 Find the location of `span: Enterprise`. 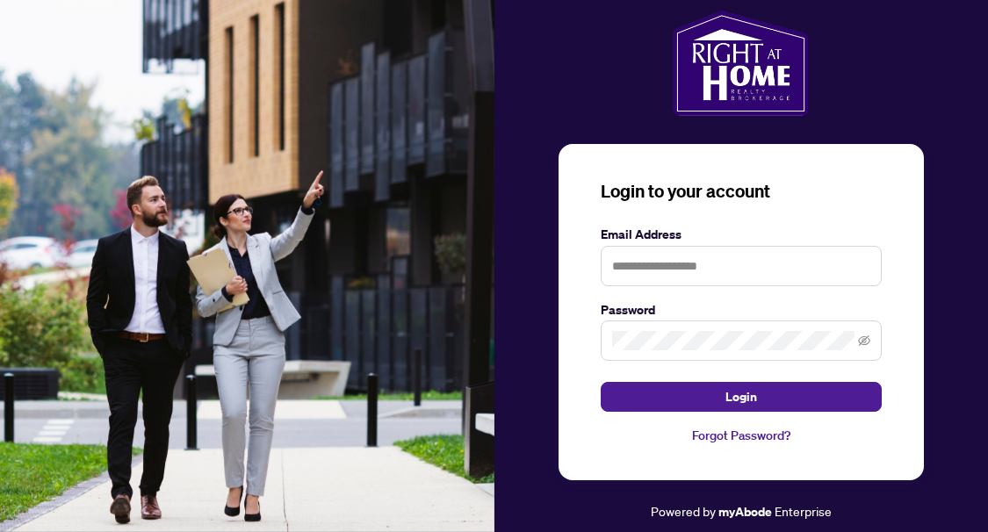

span: Enterprise is located at coordinates (803, 511).